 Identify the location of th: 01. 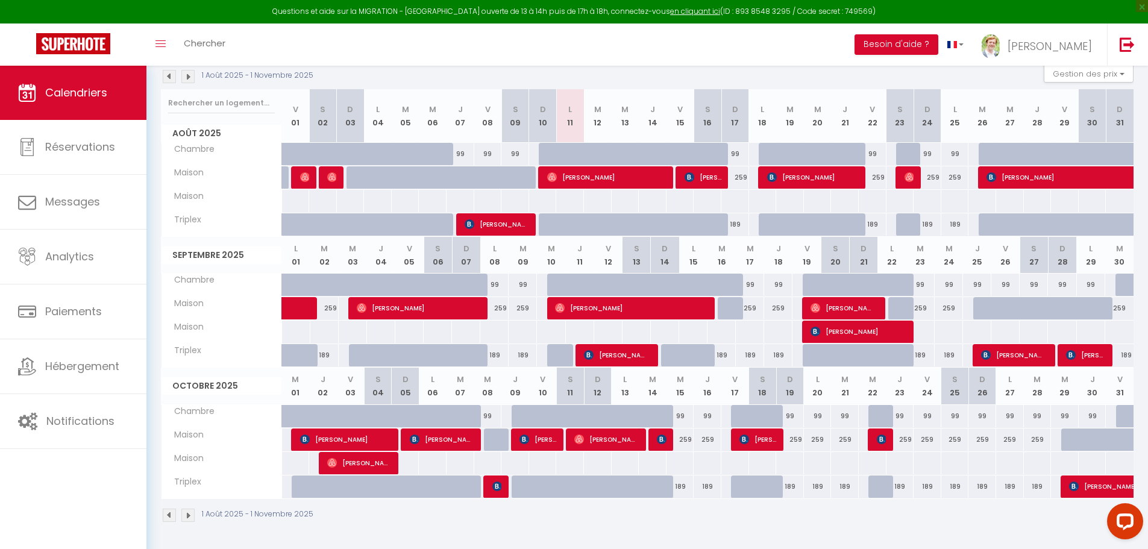
(296, 116).